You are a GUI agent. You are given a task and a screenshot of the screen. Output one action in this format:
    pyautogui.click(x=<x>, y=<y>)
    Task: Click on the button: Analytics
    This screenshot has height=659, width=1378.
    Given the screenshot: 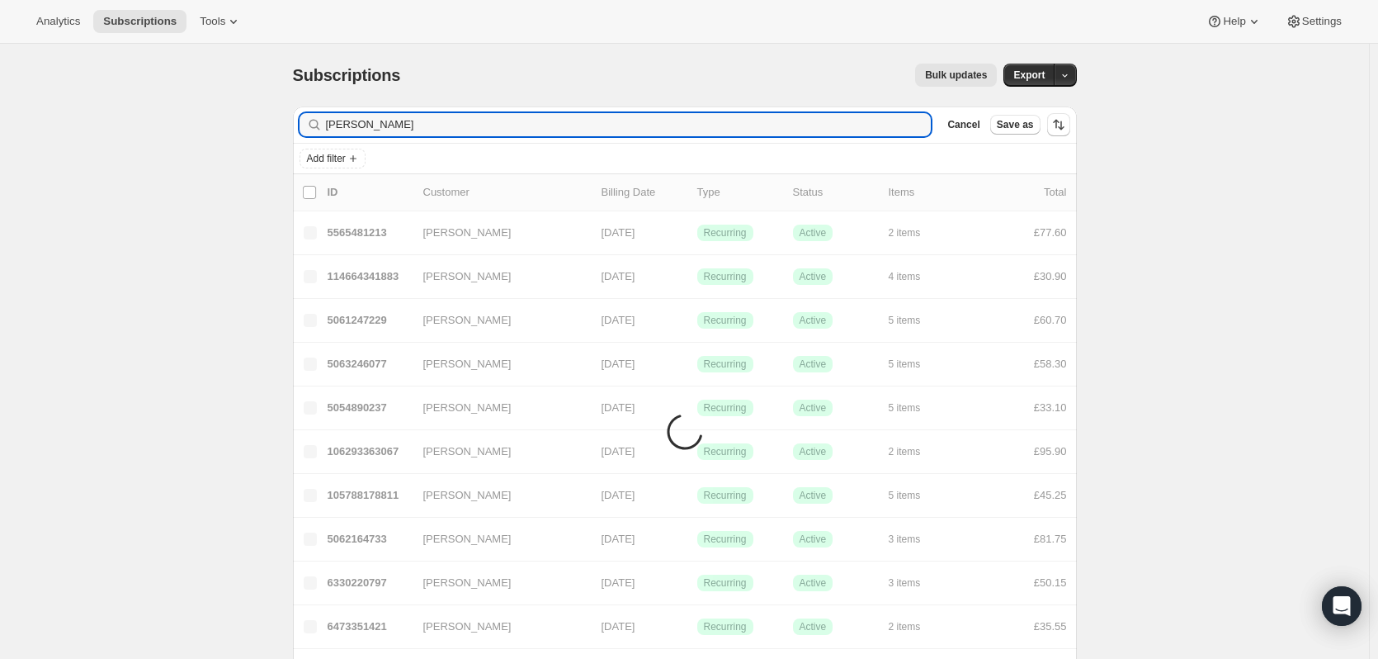 What is the action you would take?
    pyautogui.click(x=58, y=21)
    